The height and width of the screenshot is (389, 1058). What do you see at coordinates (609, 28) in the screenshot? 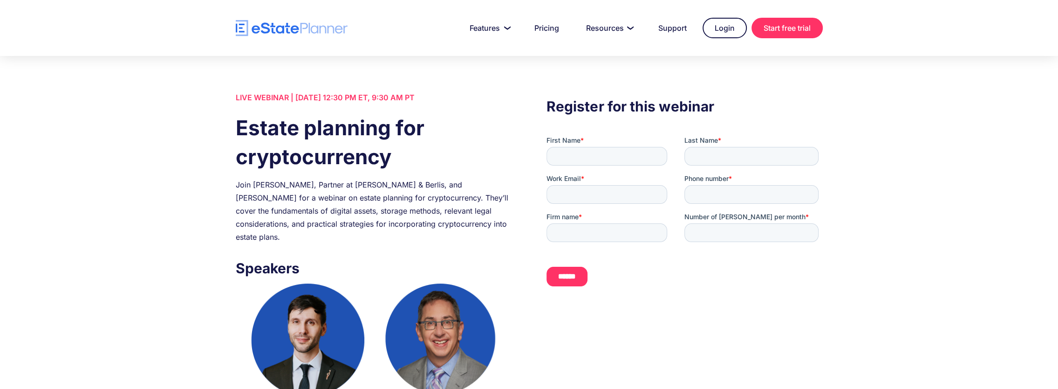
I see `a: Resources` at bounding box center [609, 28].